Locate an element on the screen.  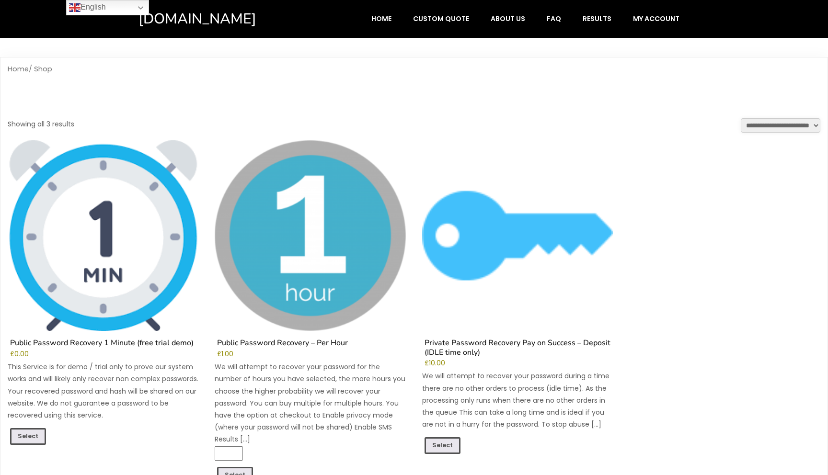
img: Public Password Recovery - Per Hour is located at coordinates (310, 236).